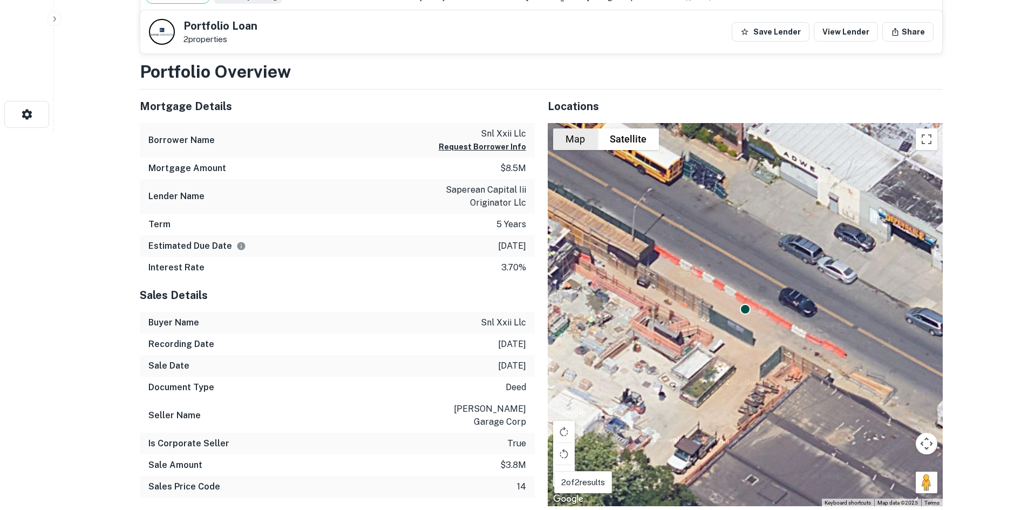  Describe the element at coordinates (483, 147) in the screenshot. I see `button: Request Borrower Info` at that location.